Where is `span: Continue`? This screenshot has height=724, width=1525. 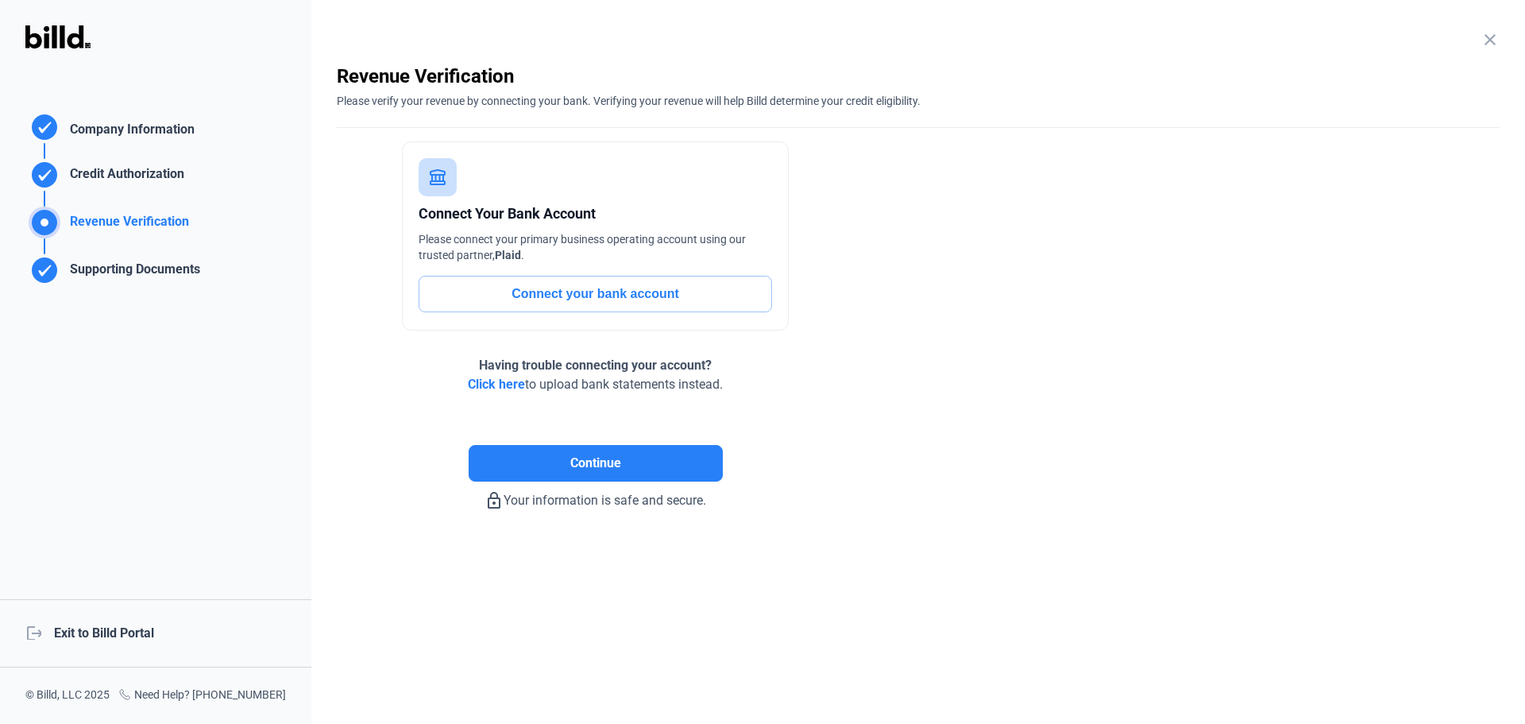 span: Continue is located at coordinates (596, 463).